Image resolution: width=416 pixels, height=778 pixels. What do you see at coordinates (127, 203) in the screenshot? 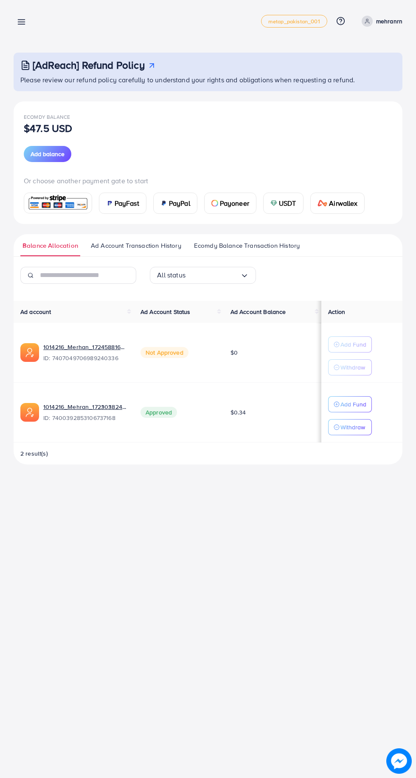
I see `span: PayFast` at bounding box center [127, 203].